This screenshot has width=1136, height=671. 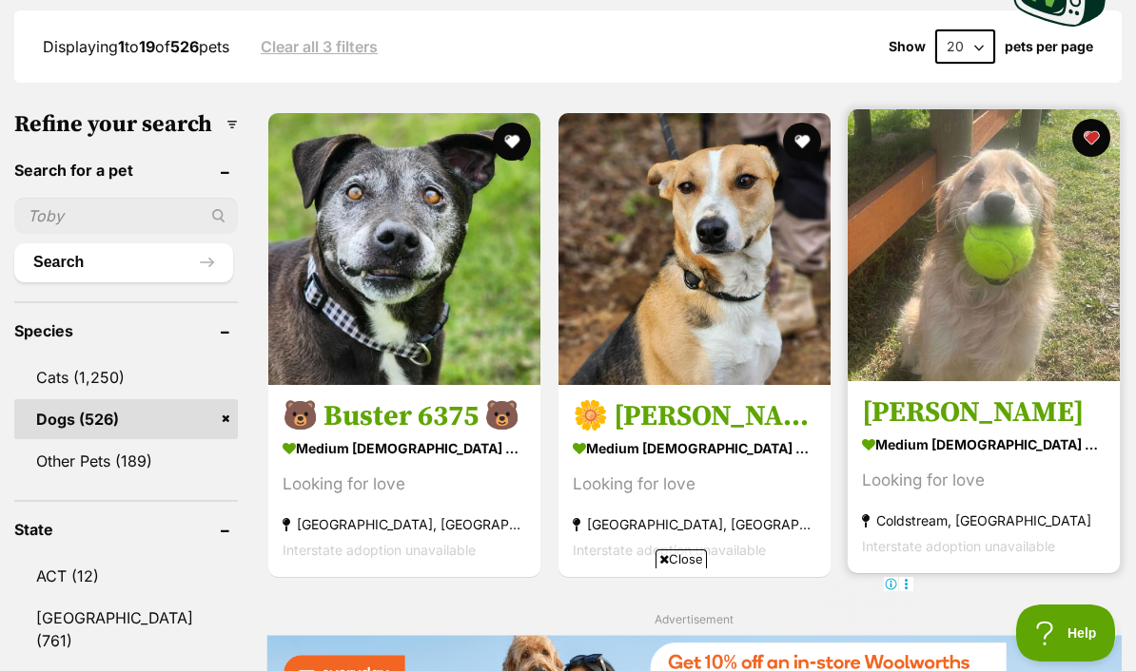 What do you see at coordinates (146, 47) in the screenshot?
I see `strong: 19` at bounding box center [146, 47].